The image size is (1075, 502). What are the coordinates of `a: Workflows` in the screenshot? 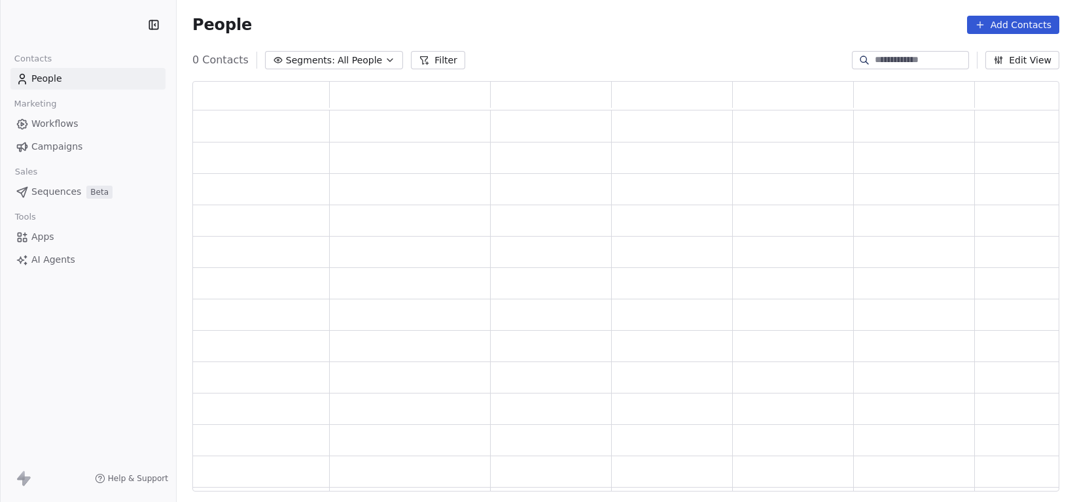 It's located at (88, 124).